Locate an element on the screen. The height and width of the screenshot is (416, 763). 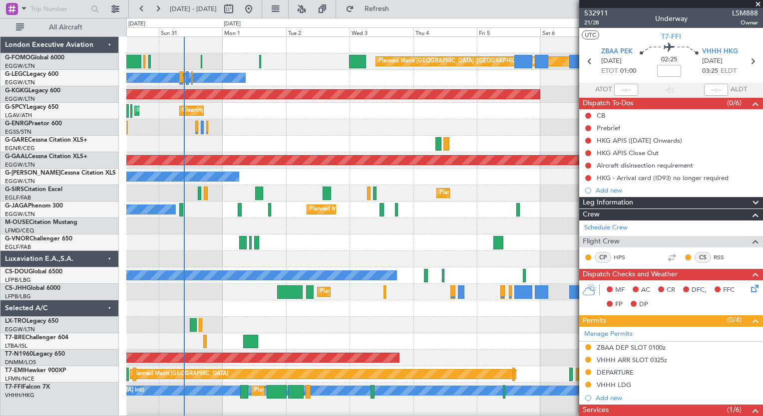
span: Leg Information is located at coordinates (607, 203).